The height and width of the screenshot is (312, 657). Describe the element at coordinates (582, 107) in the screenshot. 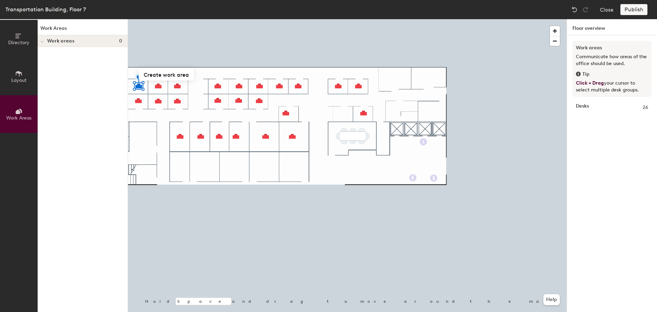

I see `strong: Desks` at that location.